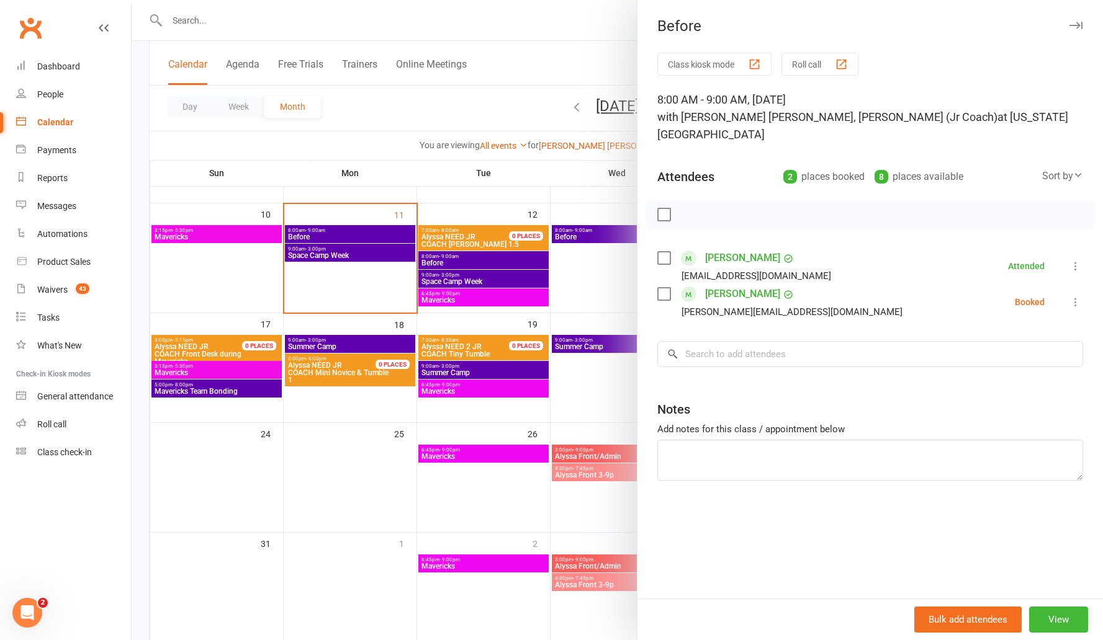  Describe the element at coordinates (73, 425) in the screenshot. I see `a: Roll call` at that location.